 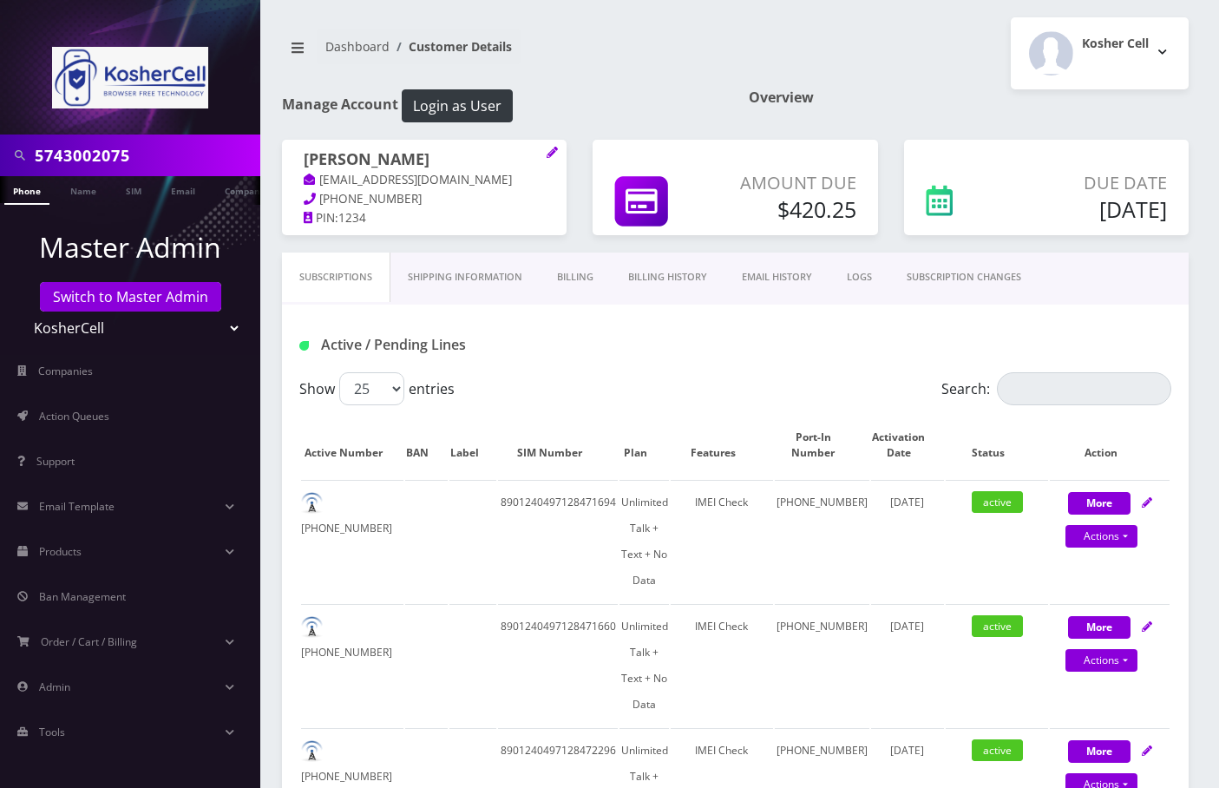 What do you see at coordinates (27, 190) in the screenshot?
I see `a: Phone` at bounding box center [27, 190].